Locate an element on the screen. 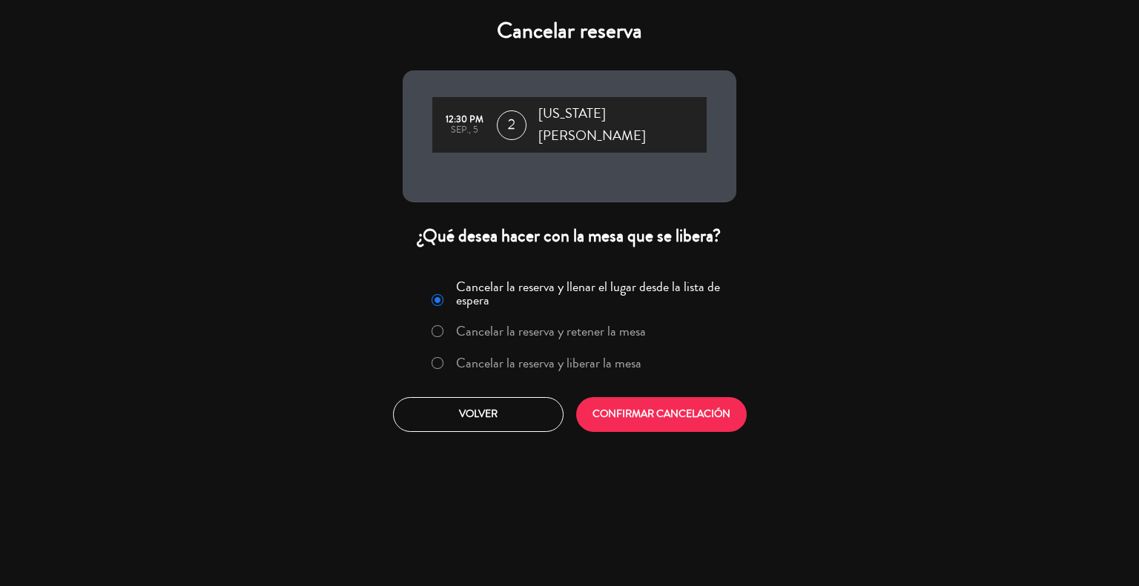  button: Volver is located at coordinates (478, 414).